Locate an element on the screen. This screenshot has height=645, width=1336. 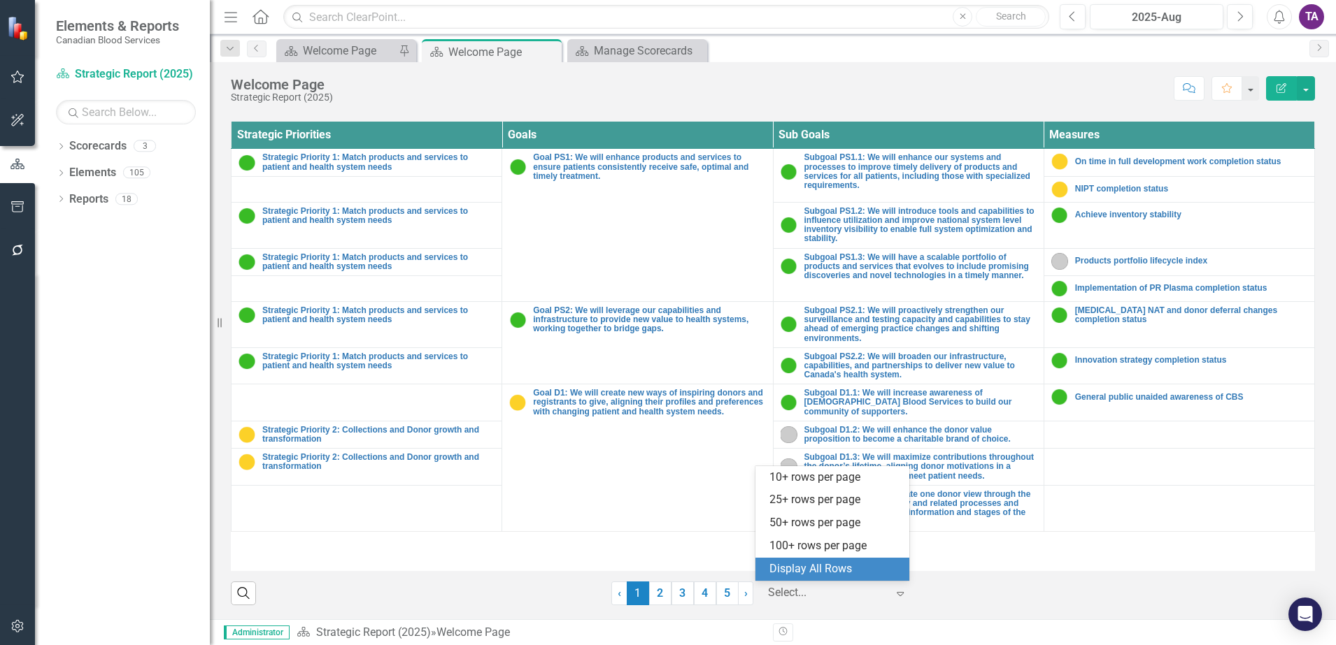
div: Display All Rows is located at coordinates (835, 569).